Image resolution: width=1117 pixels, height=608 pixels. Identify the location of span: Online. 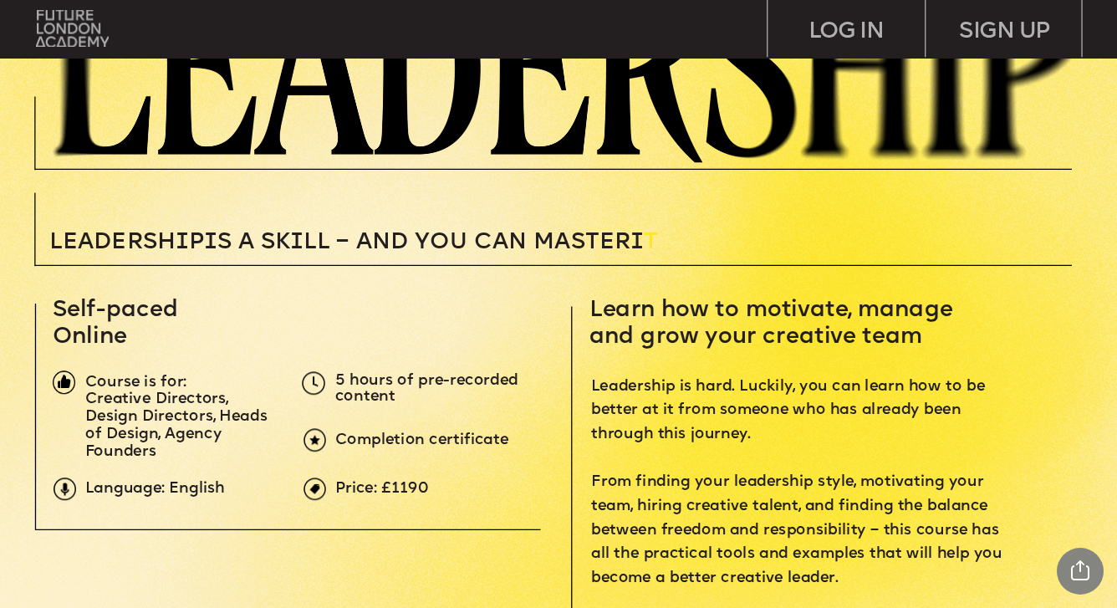
(89, 336).